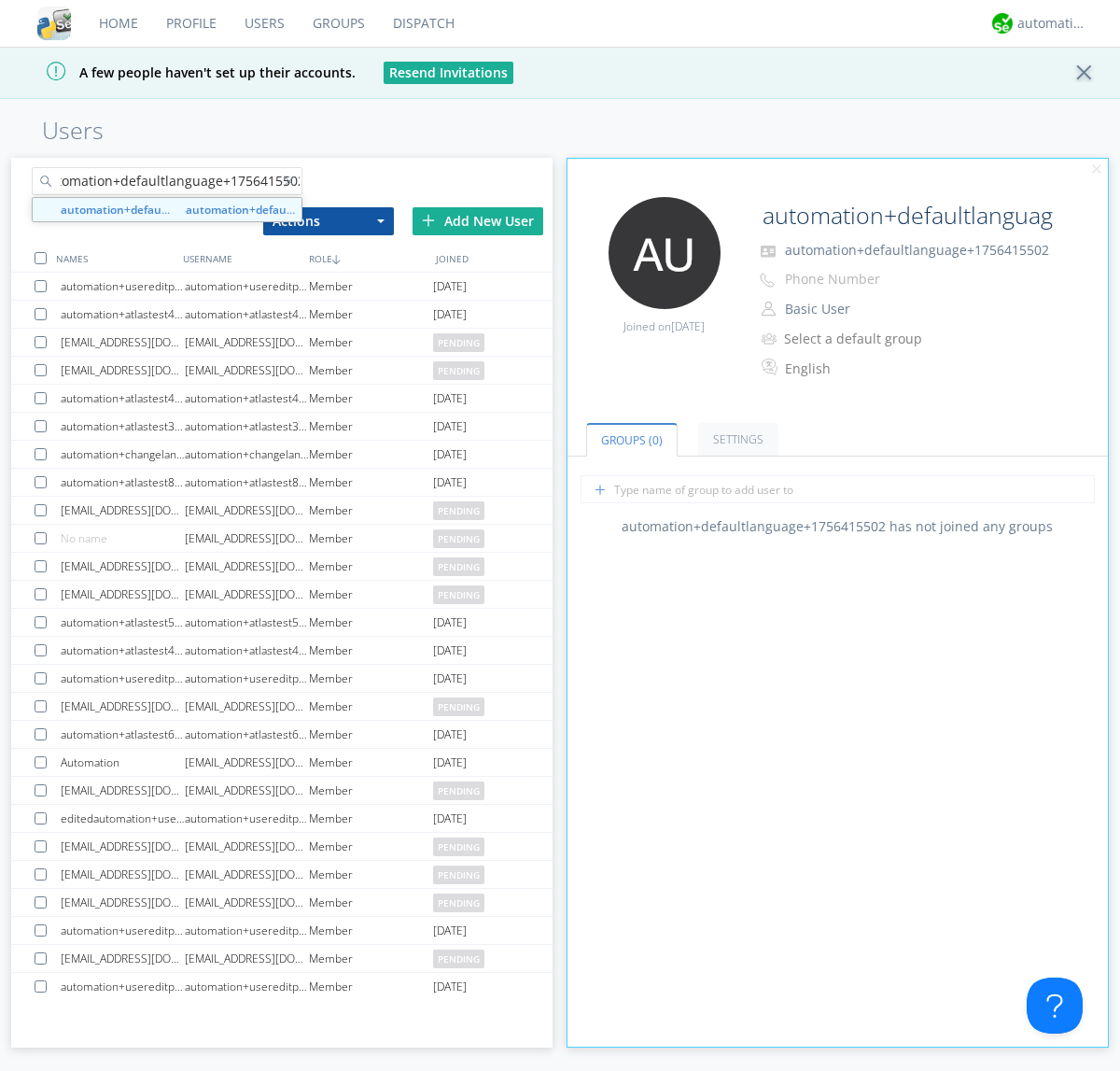 This screenshot has height=1071, width=1120. What do you see at coordinates (665, 253) in the screenshot?
I see `img: 373638.png` at bounding box center [665, 253].